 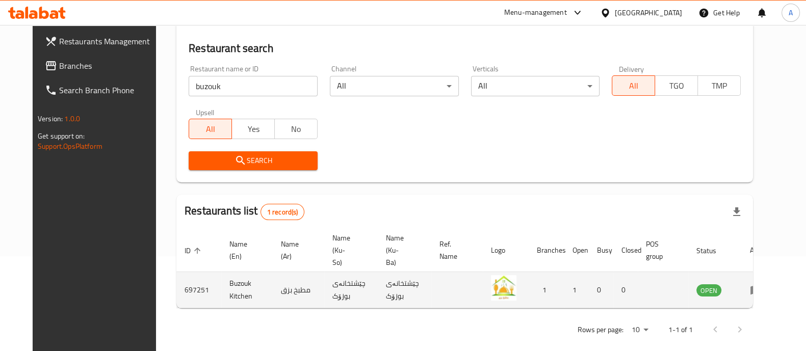 I want to click on span: No, so click(x=296, y=129).